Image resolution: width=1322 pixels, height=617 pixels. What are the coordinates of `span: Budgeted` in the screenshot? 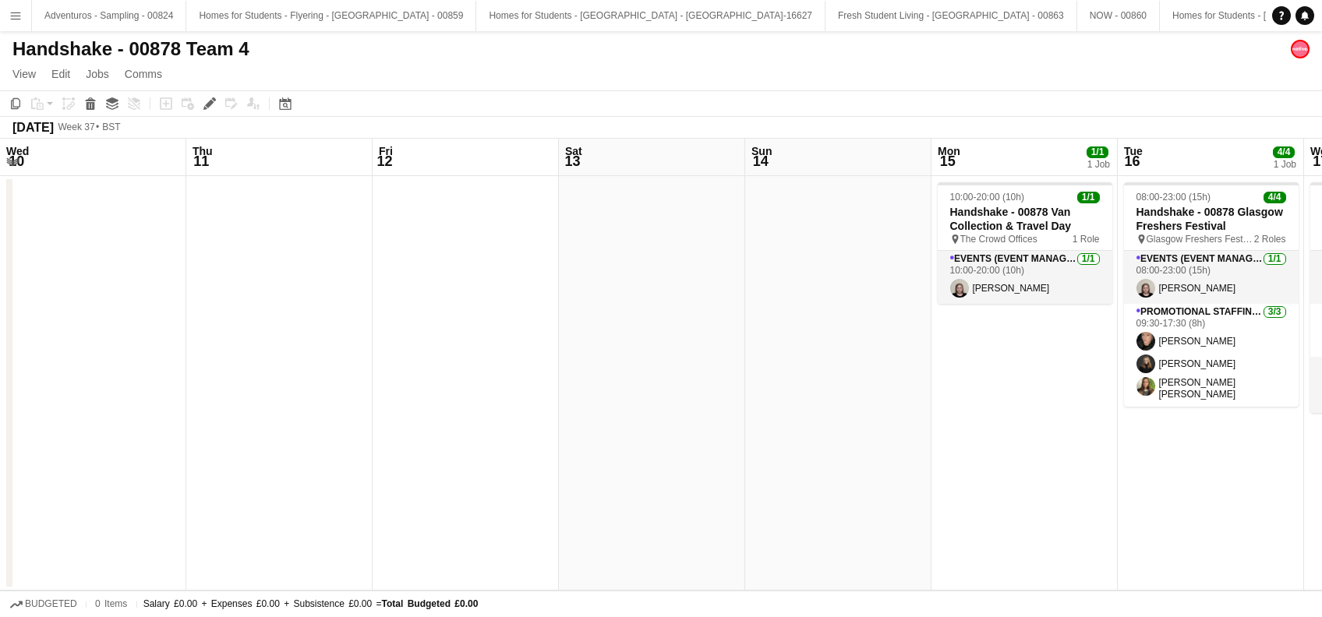 It's located at (51, 605).